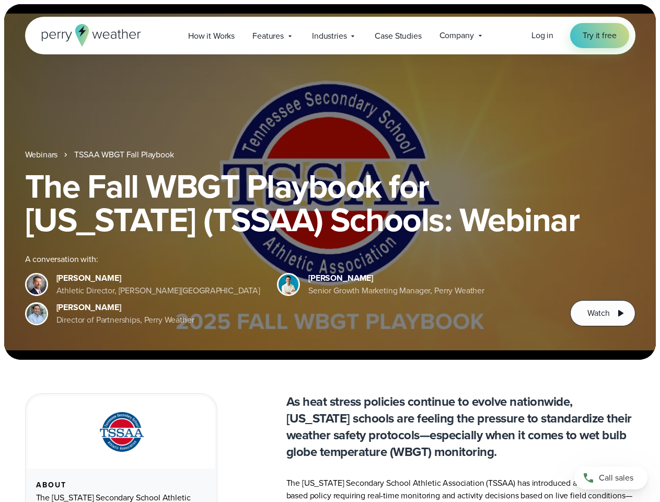 Image resolution: width=660 pixels, height=502 pixels. What do you see at coordinates (603, 313) in the screenshot?
I see `button: Watch` at bounding box center [603, 313].